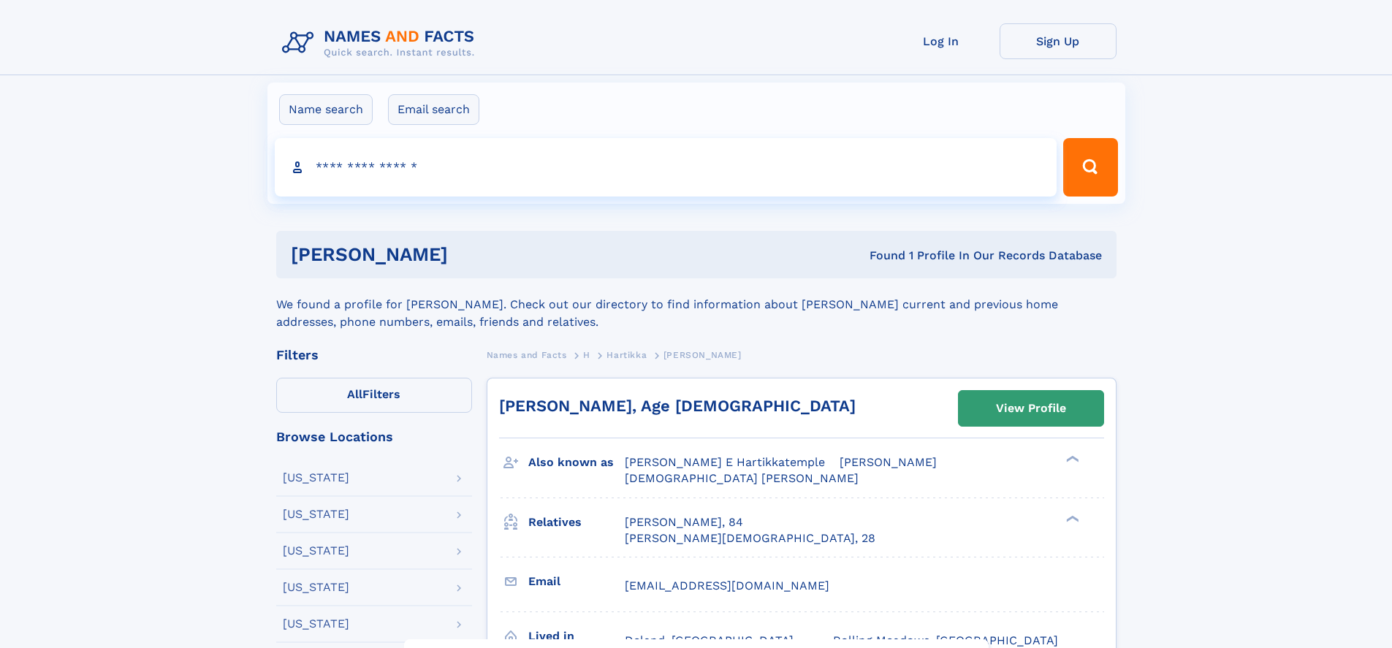  Describe the element at coordinates (1031, 408) in the screenshot. I see `a: View Profile` at that location.